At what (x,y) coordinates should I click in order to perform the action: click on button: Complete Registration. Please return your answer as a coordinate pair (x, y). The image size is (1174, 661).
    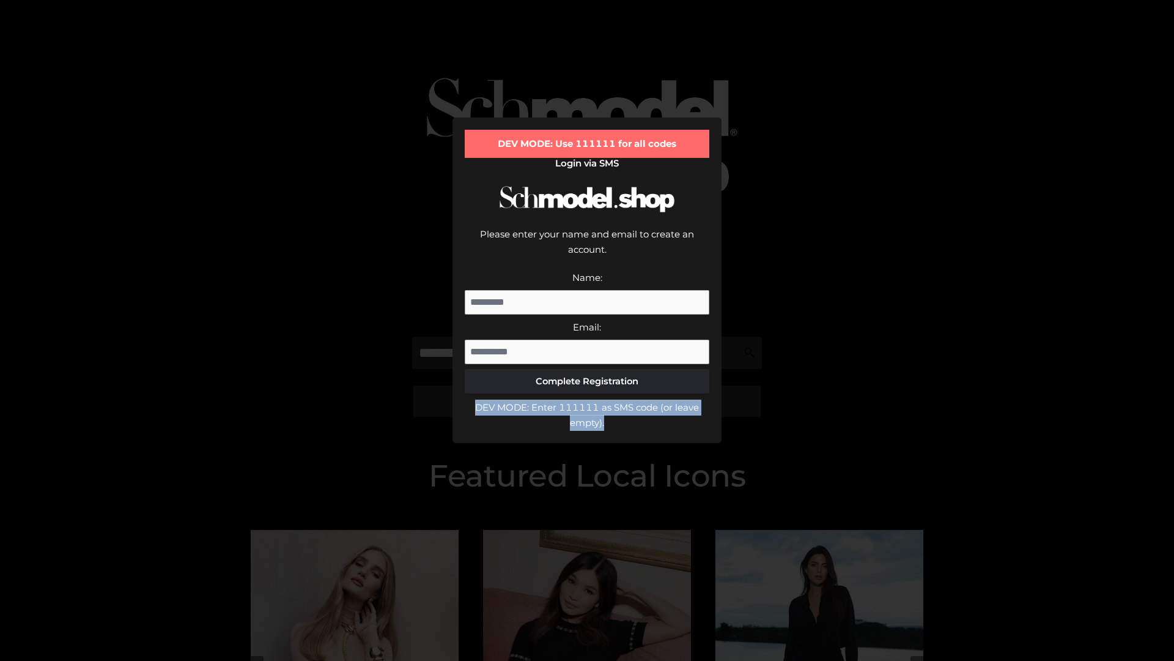
    Looking at the image, I should click on (587, 381).